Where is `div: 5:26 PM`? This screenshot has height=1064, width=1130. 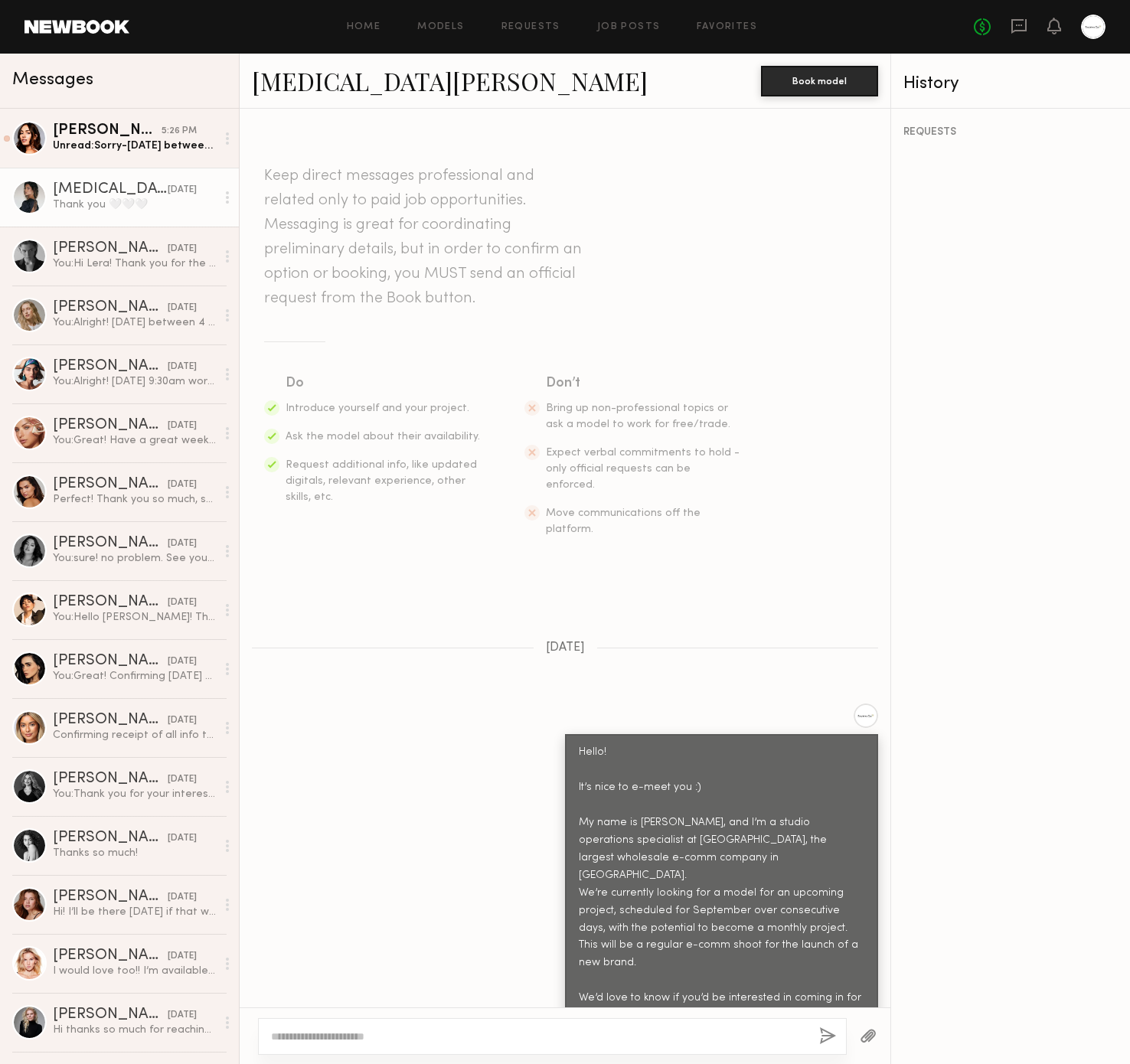 div: 5:26 PM is located at coordinates (179, 131).